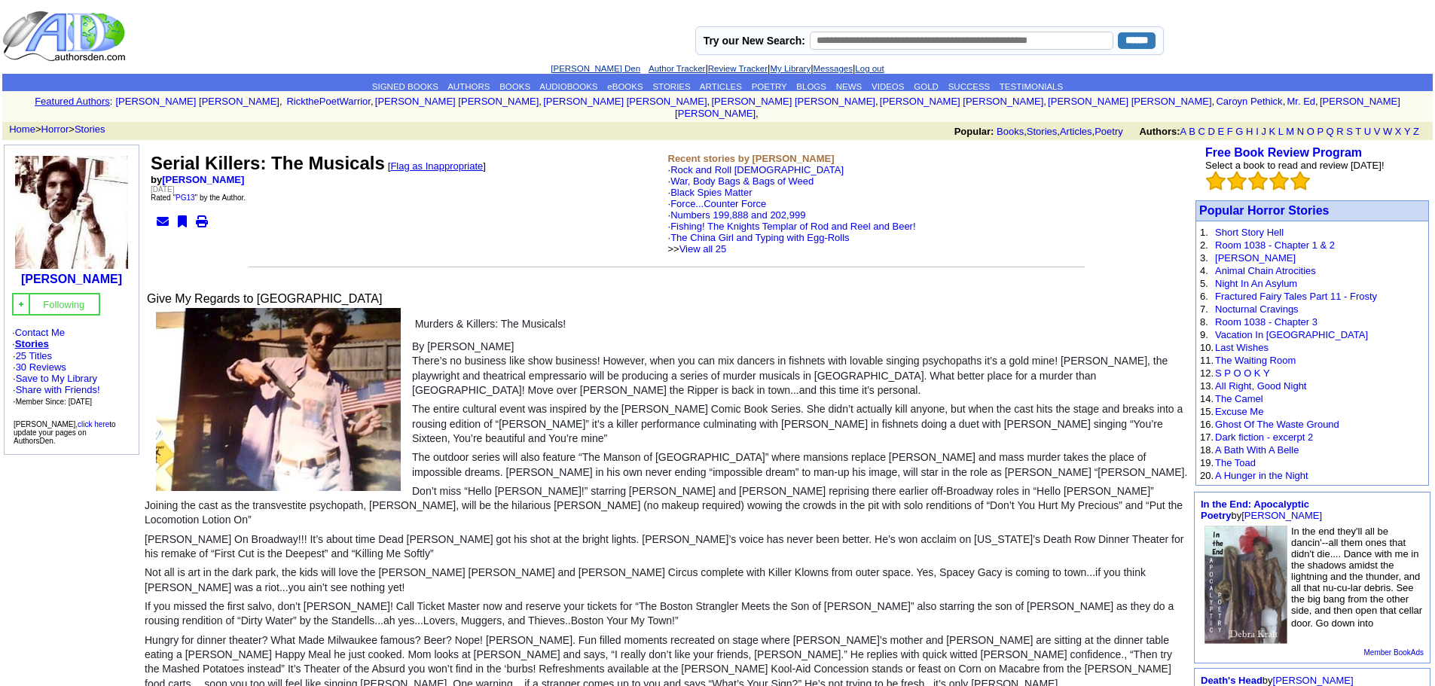 Image resolution: width=1435 pixels, height=686 pixels. What do you see at coordinates (1257, 131) in the screenshot?
I see `a: I` at bounding box center [1257, 131].